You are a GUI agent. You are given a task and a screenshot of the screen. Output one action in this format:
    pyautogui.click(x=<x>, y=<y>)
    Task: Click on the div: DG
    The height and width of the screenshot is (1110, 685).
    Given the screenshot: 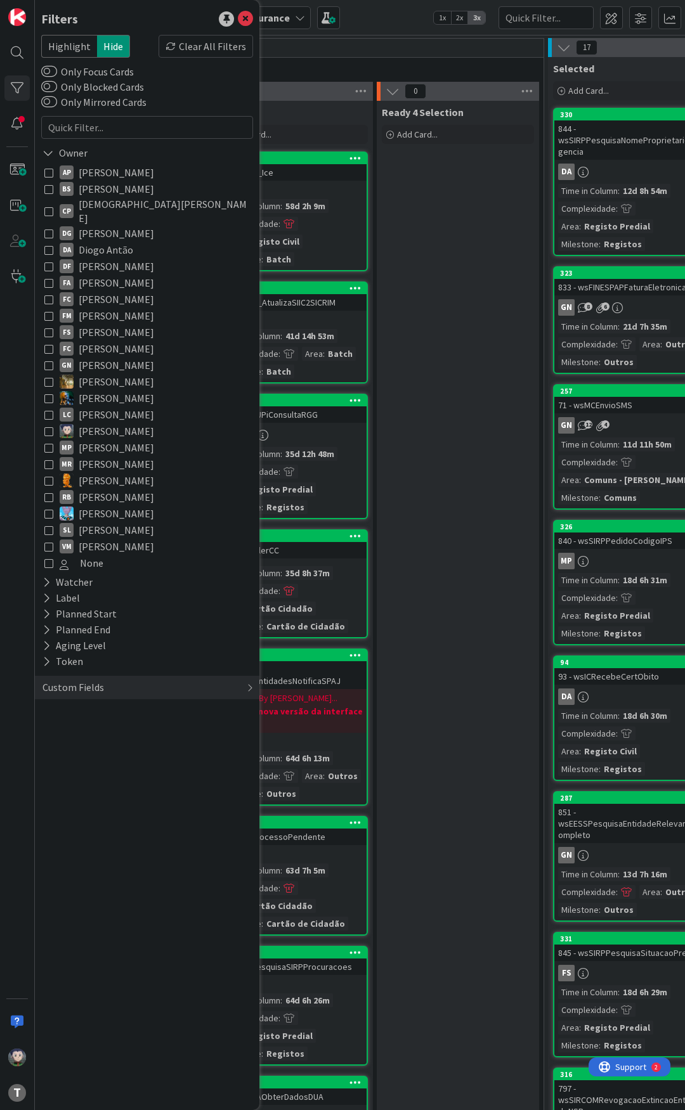 What is the action you would take?
    pyautogui.click(x=67, y=233)
    